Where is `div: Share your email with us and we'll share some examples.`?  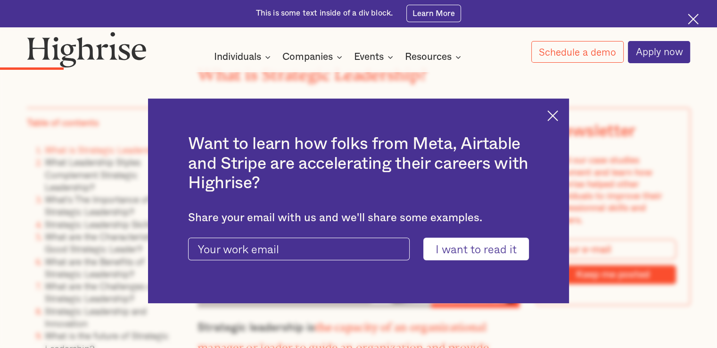 div: Share your email with us and we'll share some examples. is located at coordinates (358, 218).